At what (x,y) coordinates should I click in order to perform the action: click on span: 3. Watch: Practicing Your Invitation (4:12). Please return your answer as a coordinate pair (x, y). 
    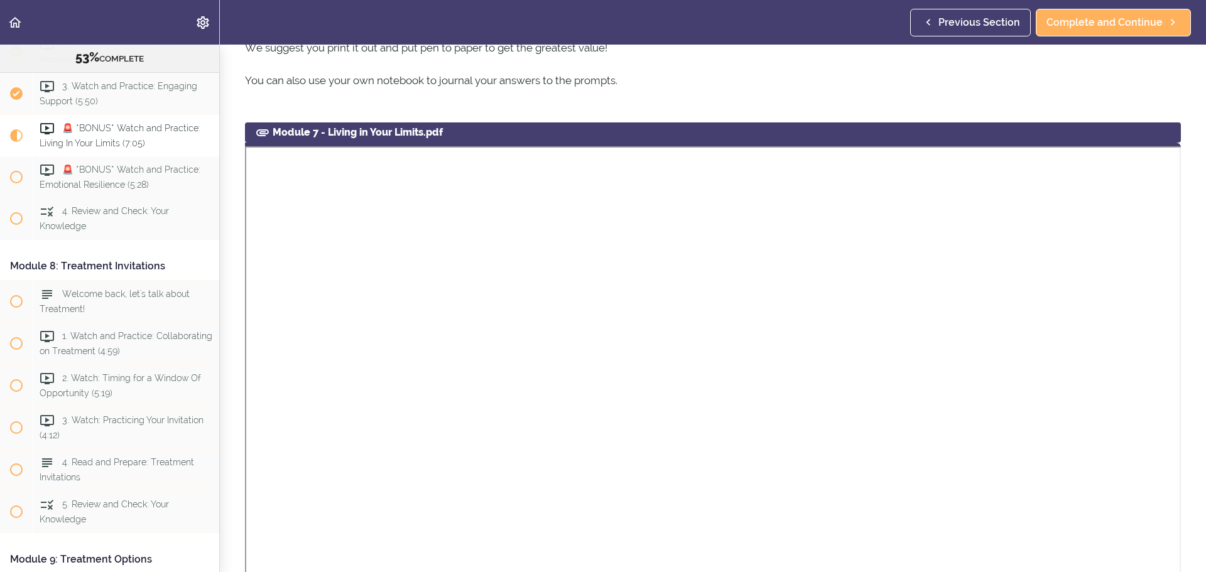
    Looking at the image, I should click on (121, 428).